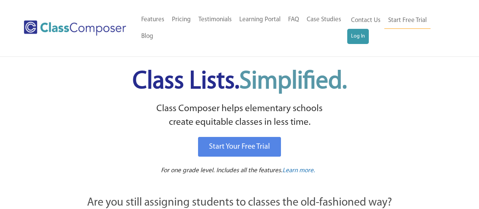 The image size is (479, 209). What do you see at coordinates (215, 20) in the screenshot?
I see `a: Testimonials` at bounding box center [215, 20].